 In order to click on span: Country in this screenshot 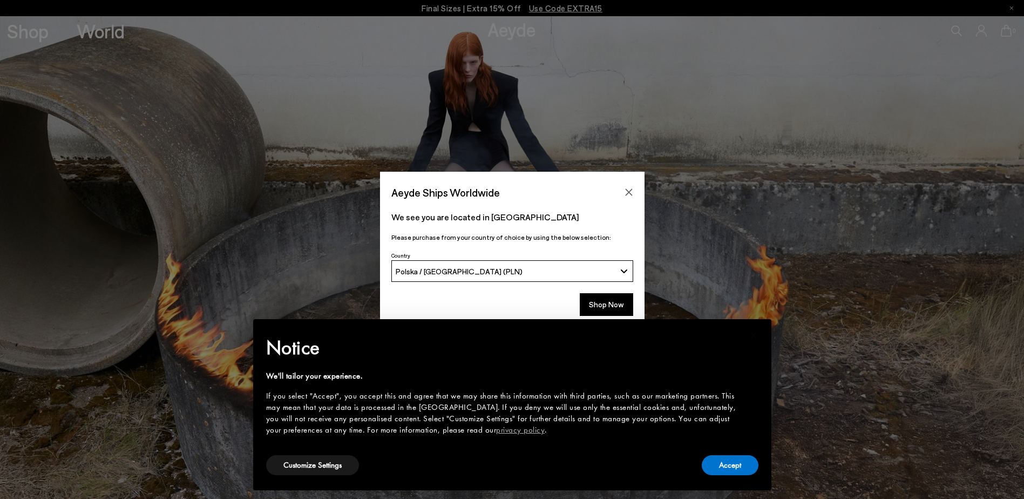, I will do `click(400, 255)`.